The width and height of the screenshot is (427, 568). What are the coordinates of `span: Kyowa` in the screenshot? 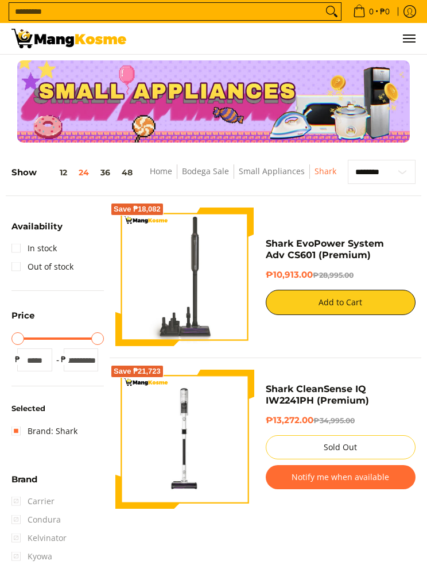 It's located at (32, 556).